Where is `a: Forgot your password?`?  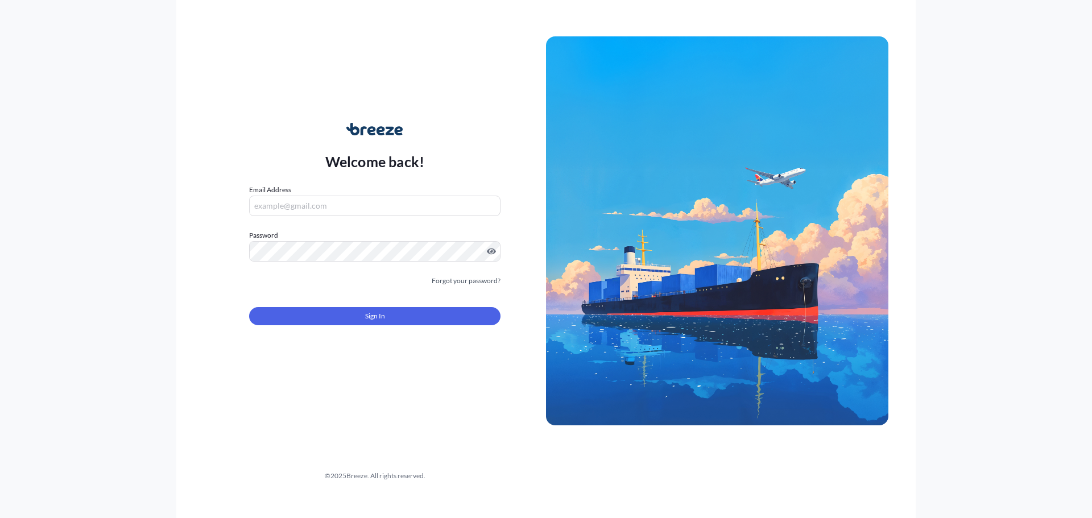
a: Forgot your password? is located at coordinates (466, 281).